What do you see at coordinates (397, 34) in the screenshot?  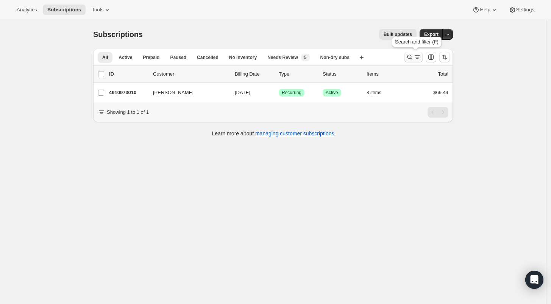 I see `button: Bulk updates` at bounding box center [397, 34].